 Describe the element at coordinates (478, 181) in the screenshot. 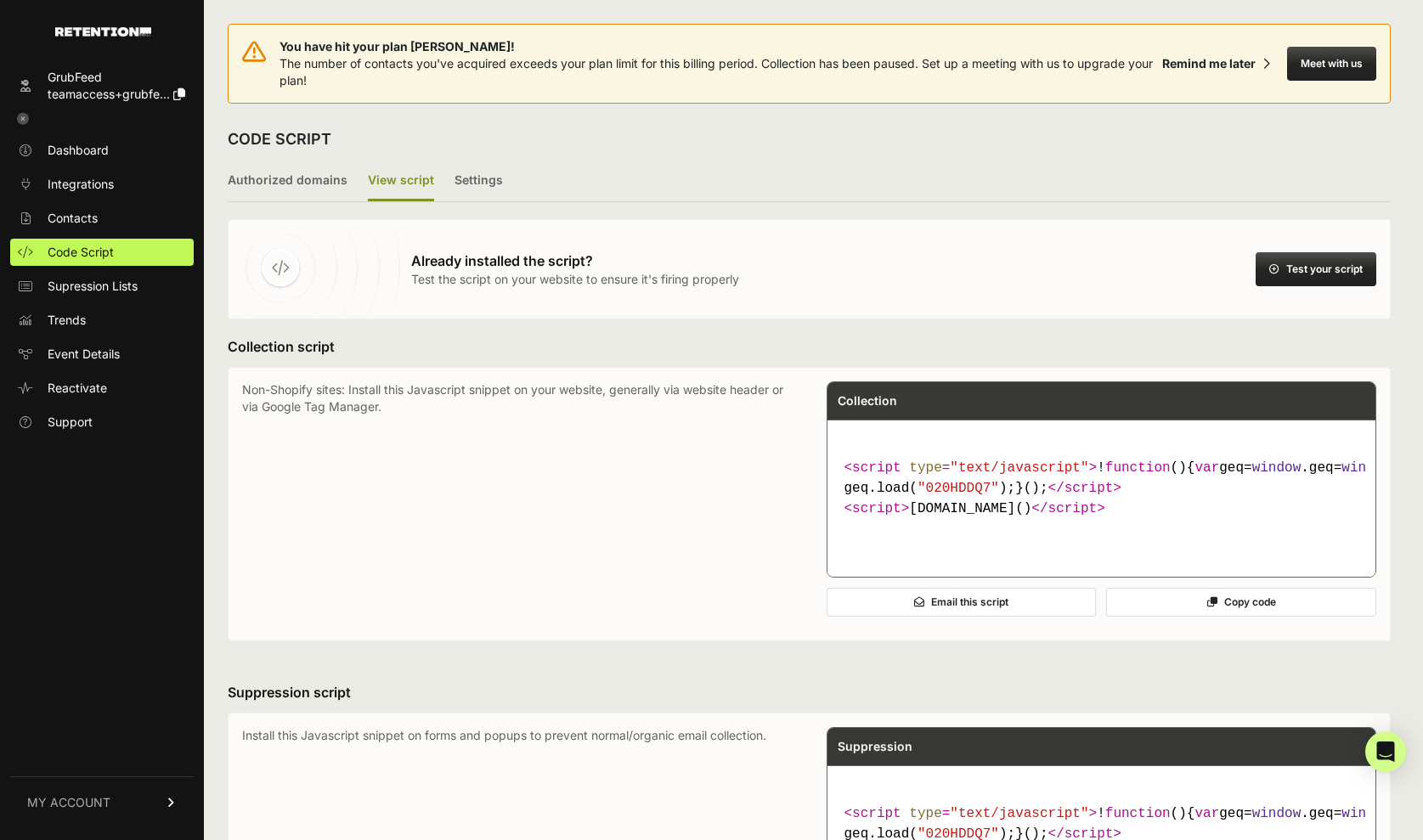

I see `label: Settings` at that location.